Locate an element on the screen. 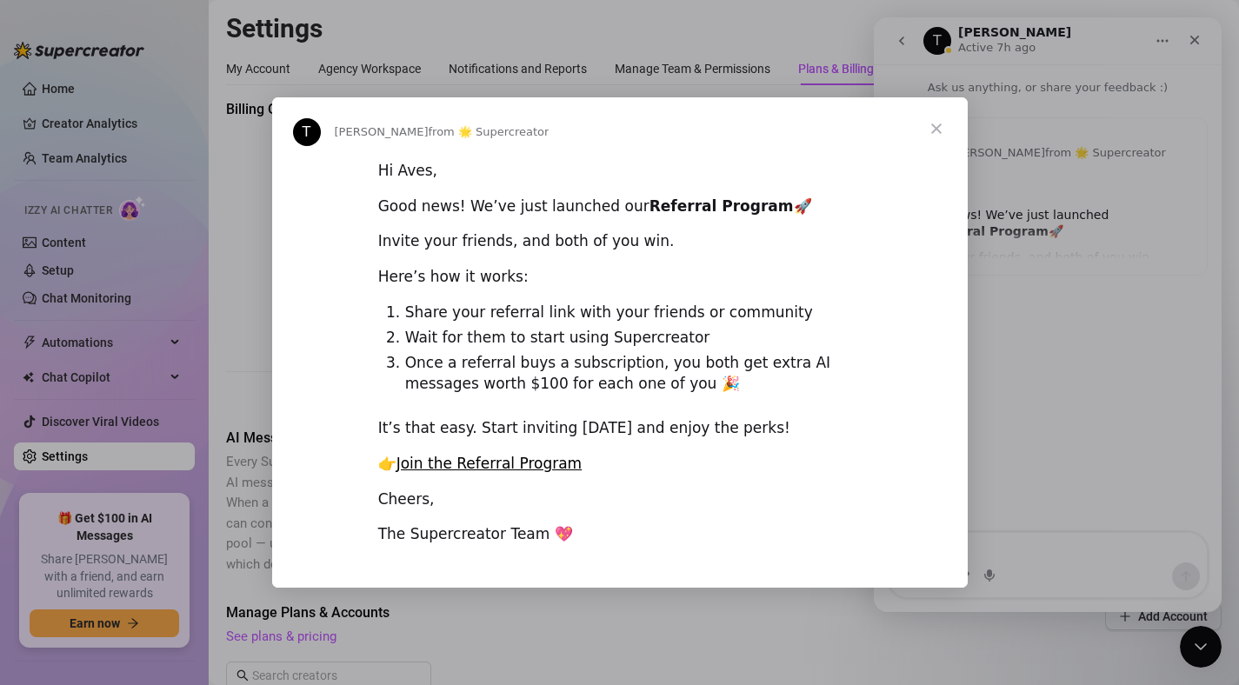  a: Join the Referral Program is located at coordinates (490, 463).